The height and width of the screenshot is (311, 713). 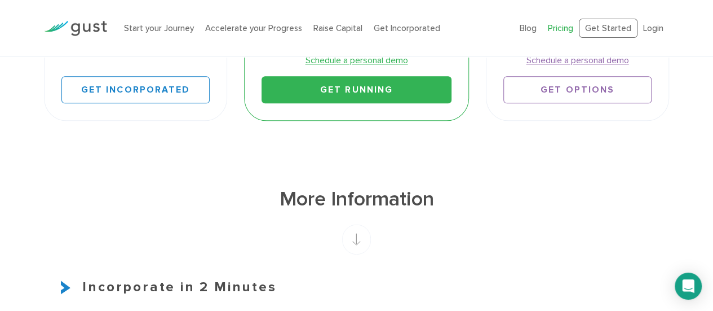 What do you see at coordinates (356, 287) in the screenshot?
I see `h3: Incorporate in 2 Minutes` at bounding box center [356, 287].